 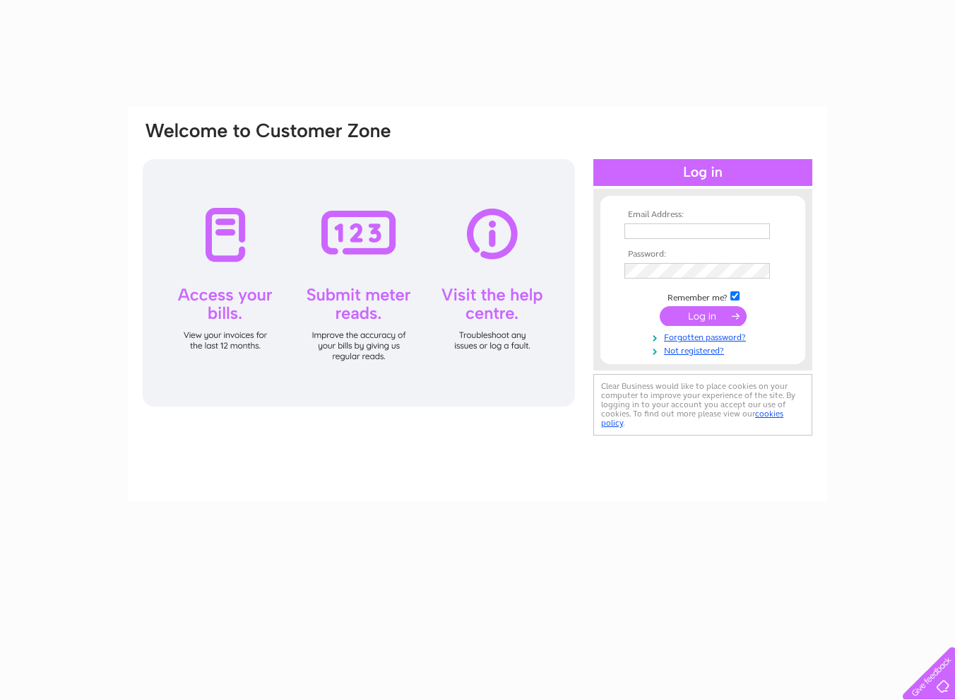 What do you see at coordinates (703, 296) in the screenshot?
I see `td: Remember me?` at bounding box center [703, 296].